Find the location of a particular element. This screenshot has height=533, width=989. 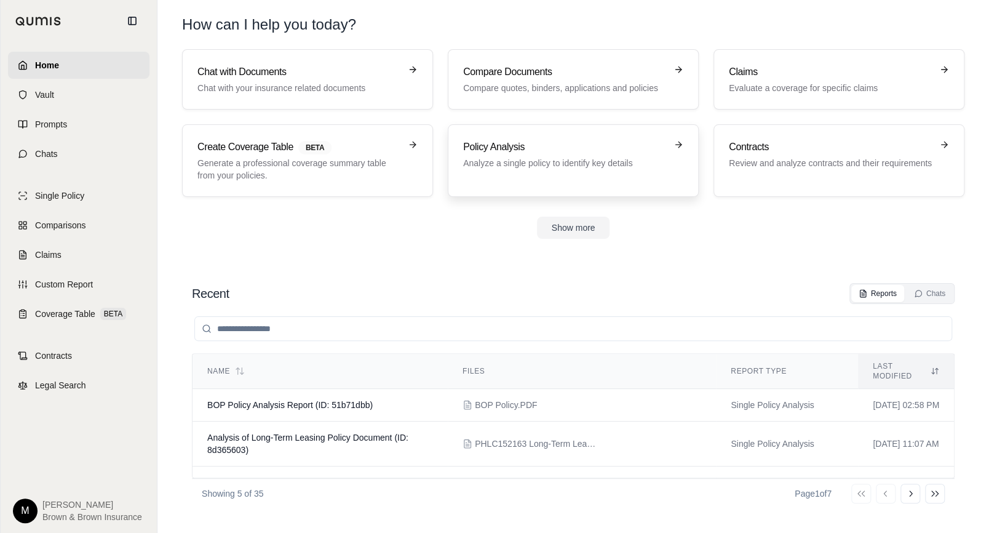

div: Chats is located at coordinates (930, 293).